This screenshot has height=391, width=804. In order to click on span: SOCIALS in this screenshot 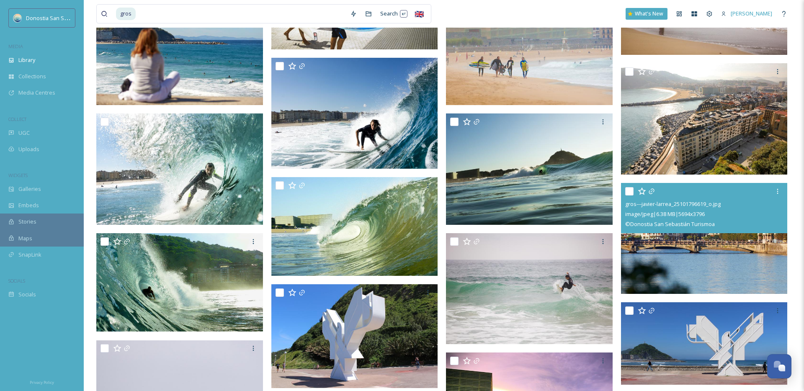, I will do `click(17, 281)`.